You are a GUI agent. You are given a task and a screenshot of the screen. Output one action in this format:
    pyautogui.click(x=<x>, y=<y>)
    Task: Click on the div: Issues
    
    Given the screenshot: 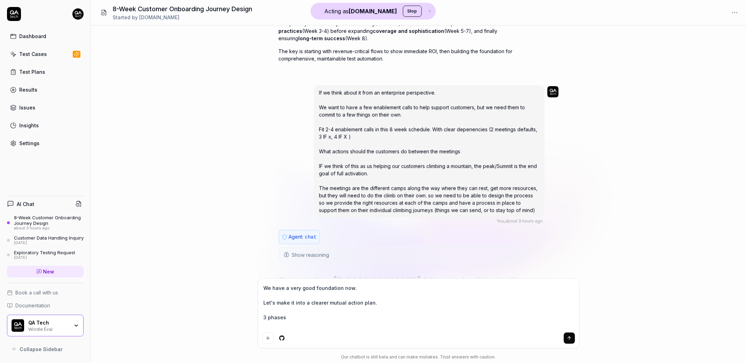 What is the action you would take?
    pyautogui.click(x=27, y=107)
    